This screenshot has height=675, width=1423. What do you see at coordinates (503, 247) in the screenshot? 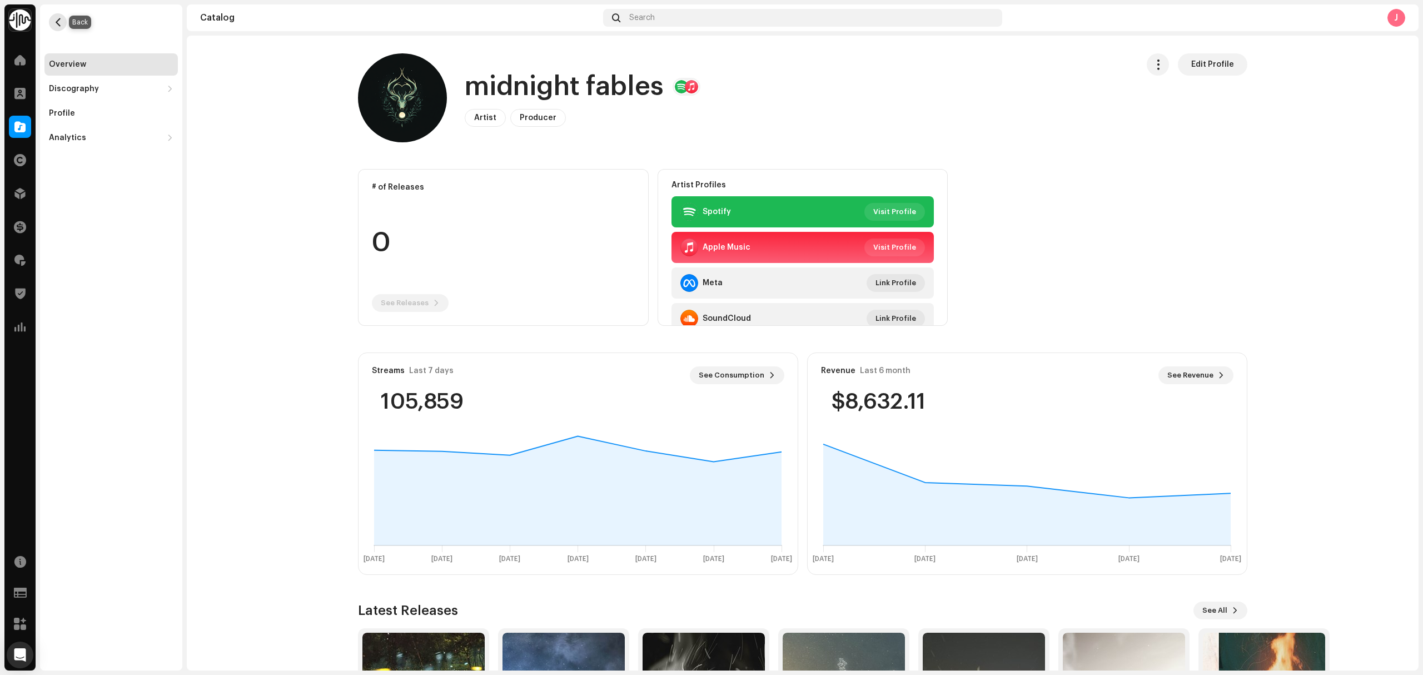
I see `re-o-card-data: # of Releases` at bounding box center [503, 247].